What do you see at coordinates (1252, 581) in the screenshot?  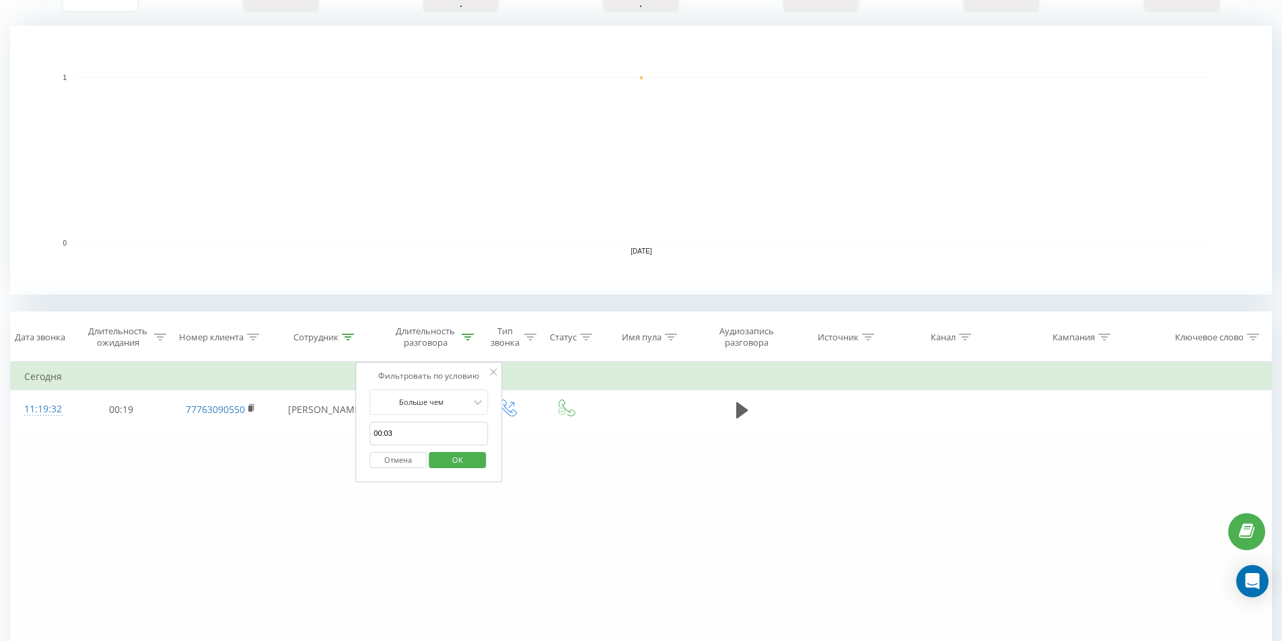 I see `div: Open Intercom Messenger` at bounding box center [1252, 581].